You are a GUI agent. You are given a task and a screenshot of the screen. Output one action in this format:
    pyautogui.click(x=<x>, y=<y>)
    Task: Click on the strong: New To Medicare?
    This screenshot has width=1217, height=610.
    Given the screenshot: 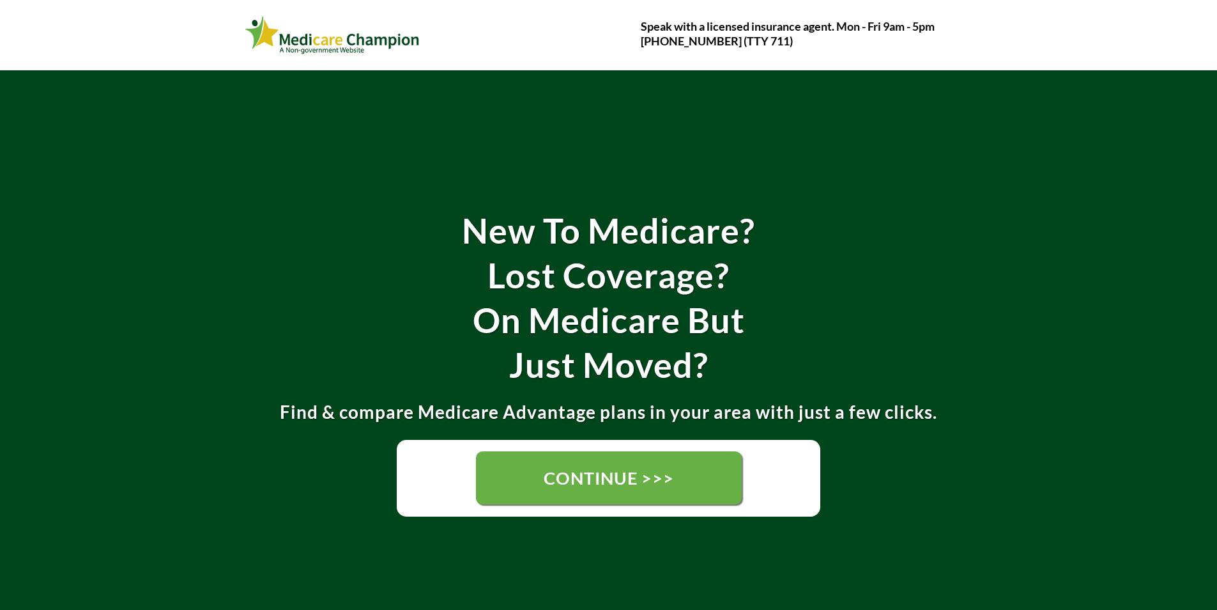 What is the action you would take?
    pyautogui.click(x=608, y=230)
    